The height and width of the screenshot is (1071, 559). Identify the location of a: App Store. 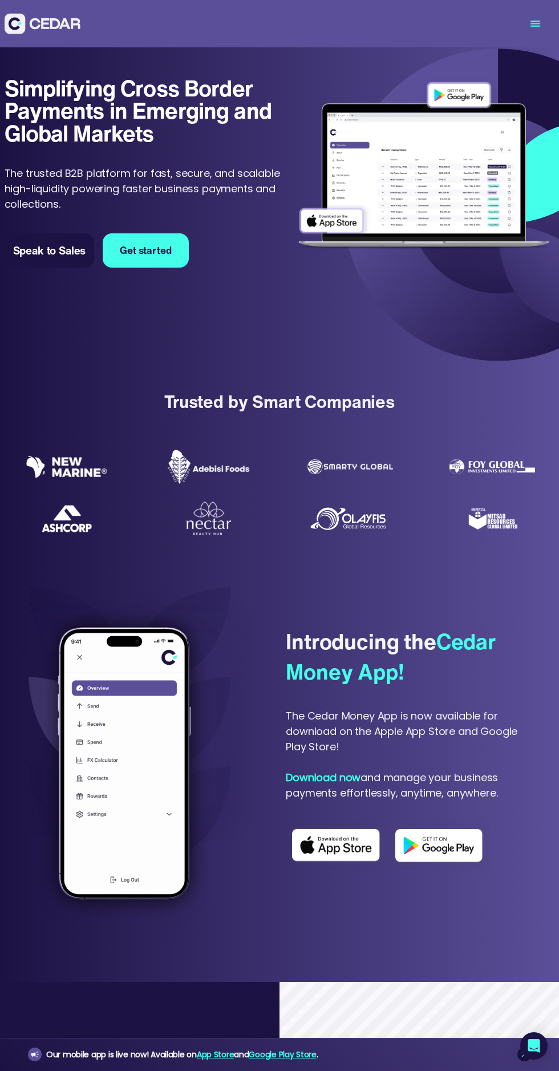
(215, 1055).